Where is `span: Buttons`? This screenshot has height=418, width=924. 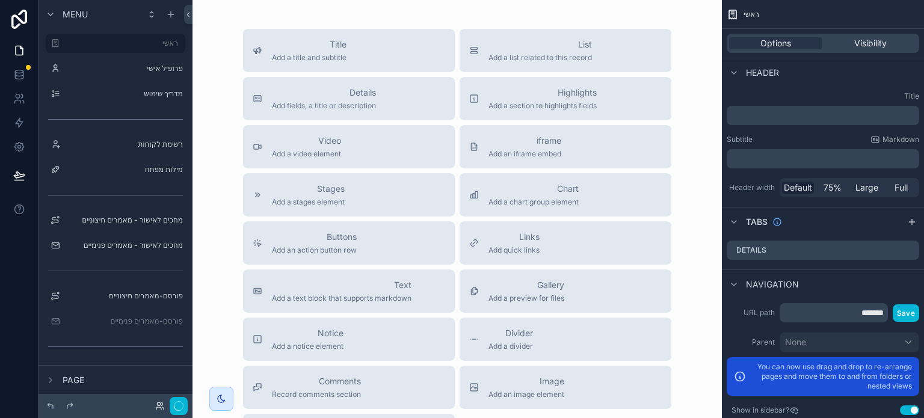 span: Buttons is located at coordinates (314, 237).